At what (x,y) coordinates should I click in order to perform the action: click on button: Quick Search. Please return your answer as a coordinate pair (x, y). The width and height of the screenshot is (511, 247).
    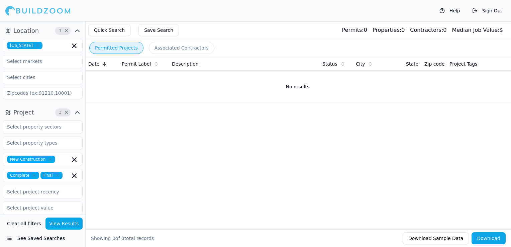
    Looking at the image, I should click on (109, 30).